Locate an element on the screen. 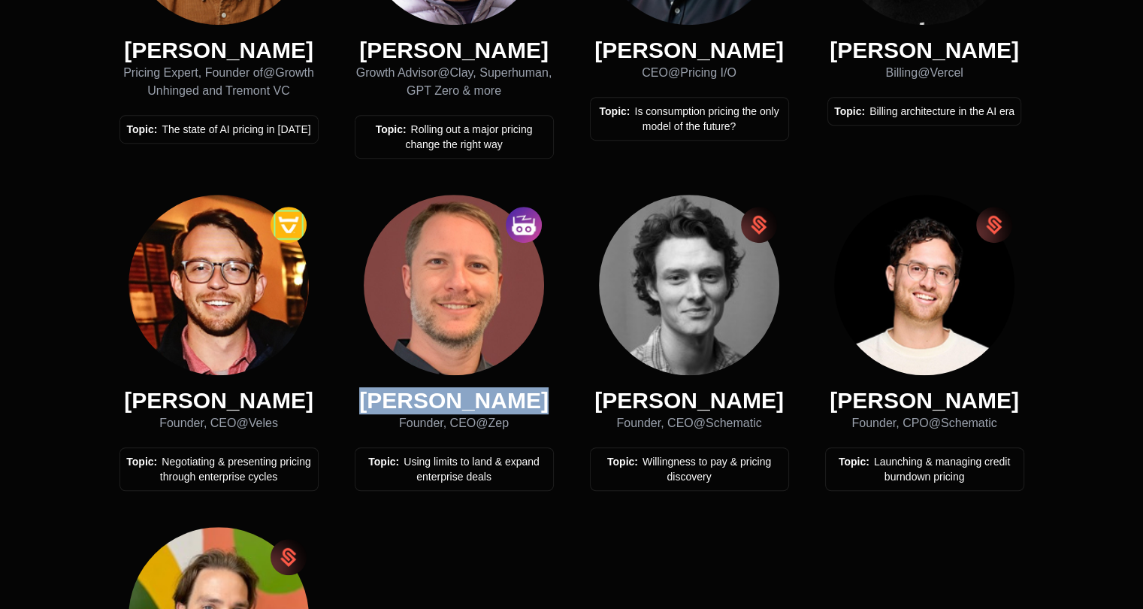 This screenshot has height=609, width=1143. img: Gio Hobbins is located at coordinates (924, 285).